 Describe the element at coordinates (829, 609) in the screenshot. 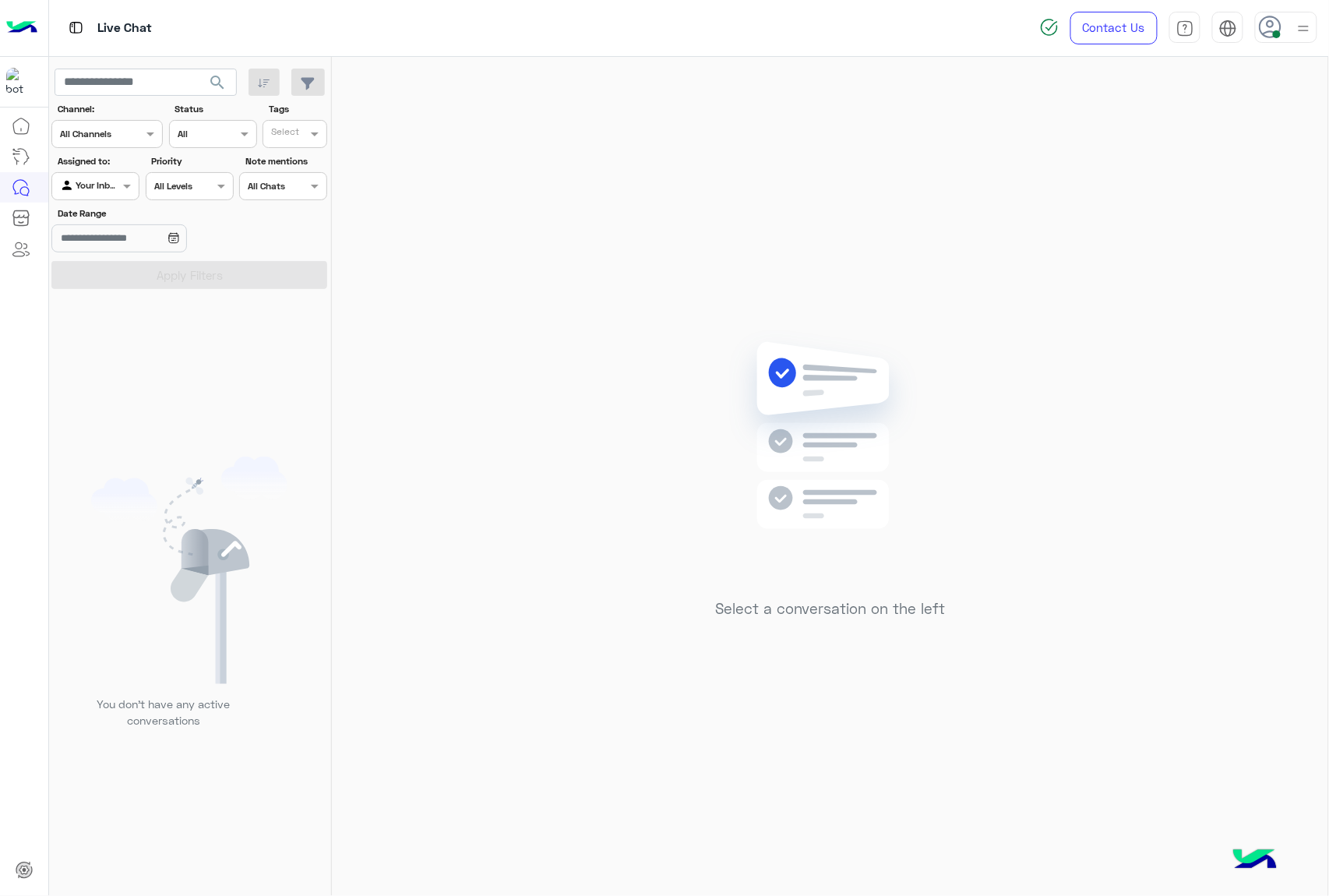

I see `h5: Select a conversation on the left` at that location.